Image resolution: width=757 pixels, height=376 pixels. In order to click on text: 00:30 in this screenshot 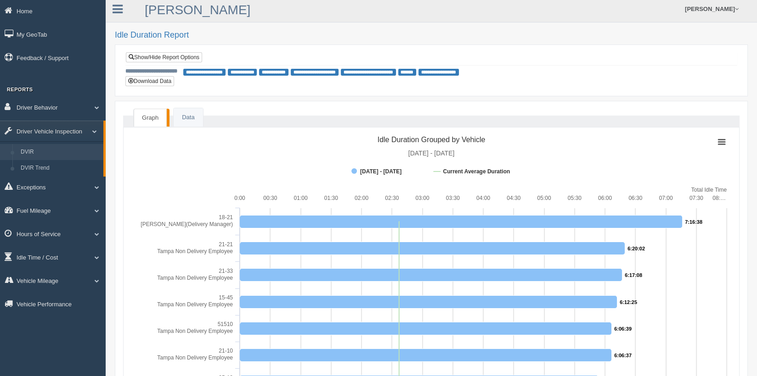, I will do `click(270, 198)`.